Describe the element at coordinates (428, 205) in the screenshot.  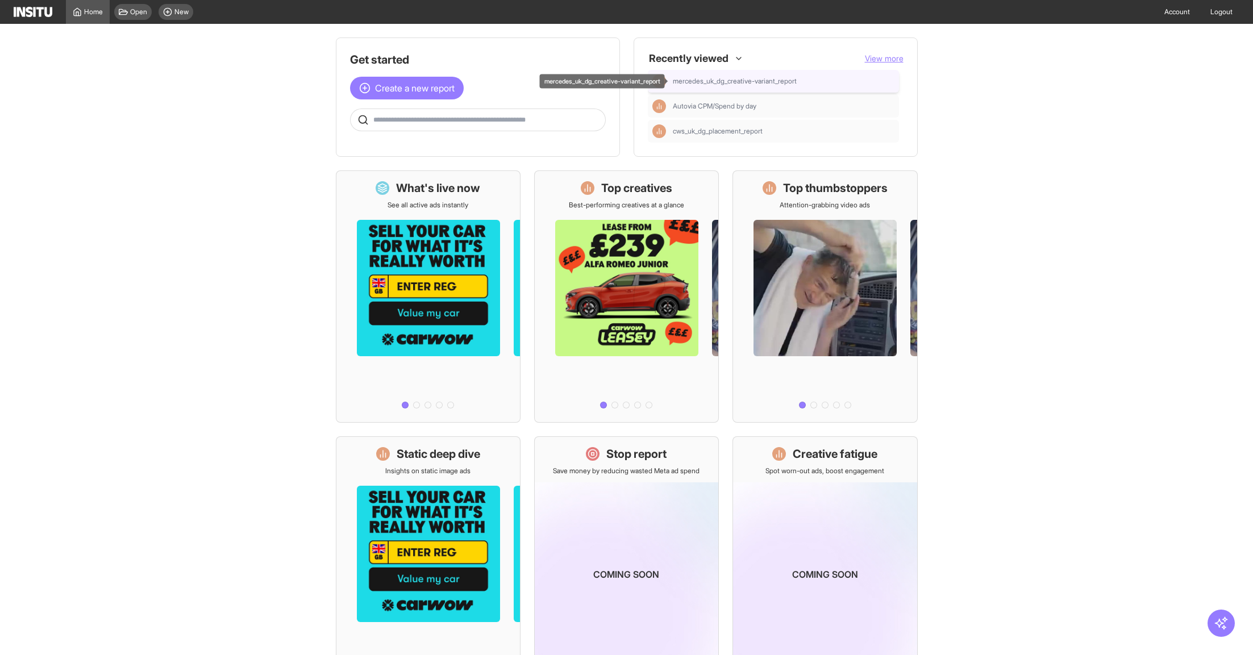
I see `p: See all active ads instantly` at that location.